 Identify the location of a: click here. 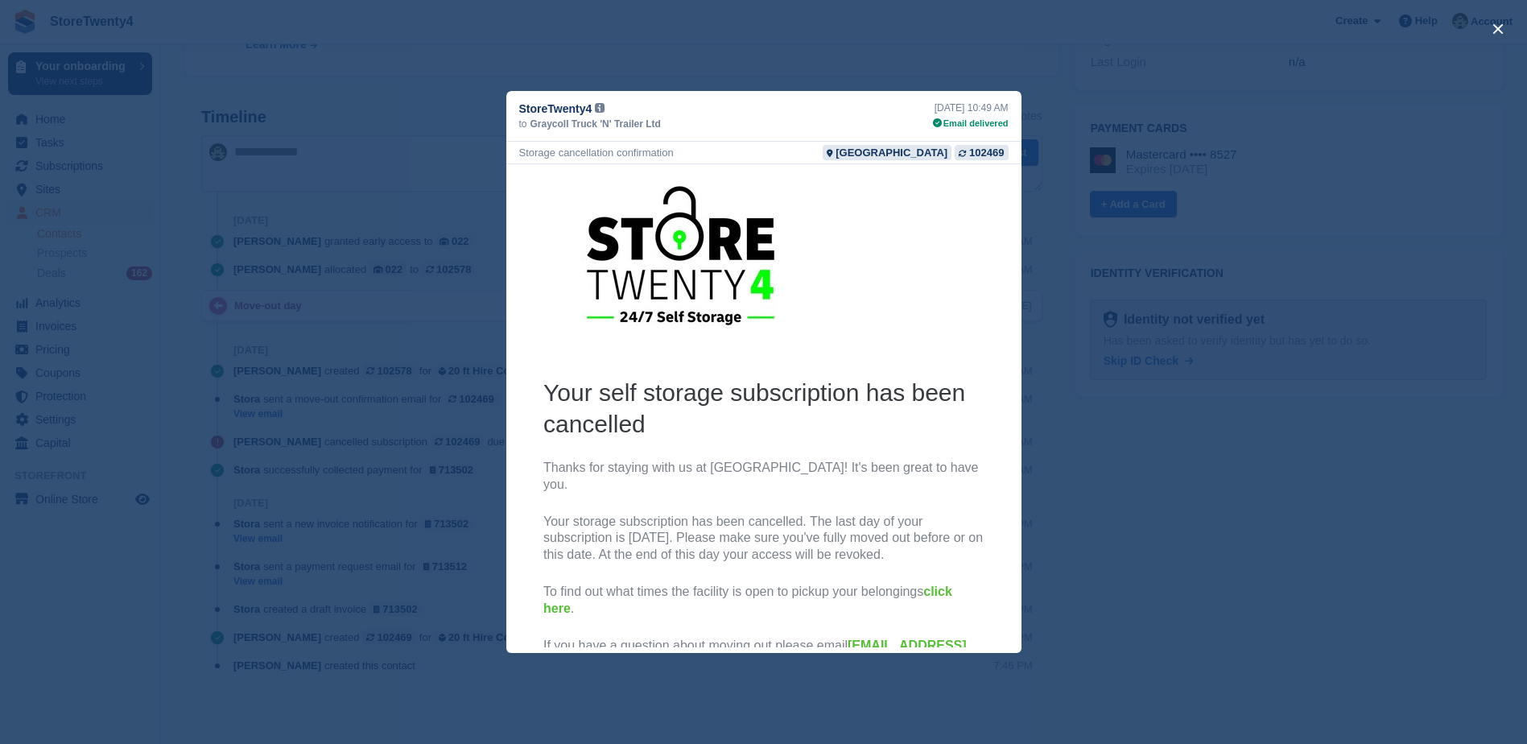
(241, 435).